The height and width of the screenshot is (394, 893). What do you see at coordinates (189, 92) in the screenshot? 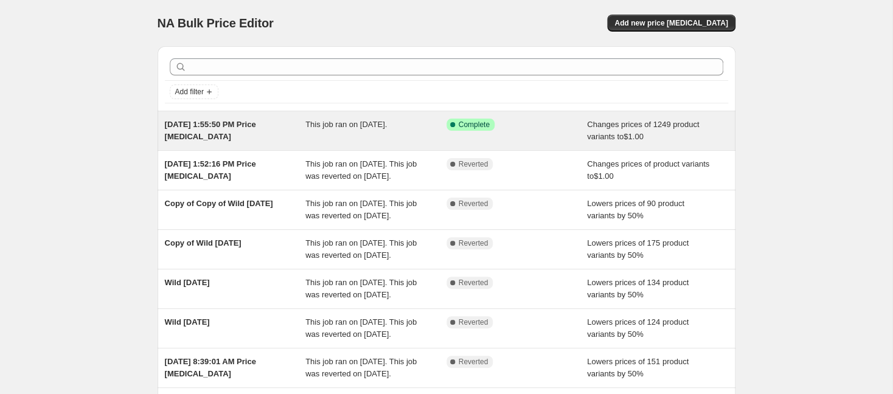
I see `span: Add filter` at bounding box center [189, 92].